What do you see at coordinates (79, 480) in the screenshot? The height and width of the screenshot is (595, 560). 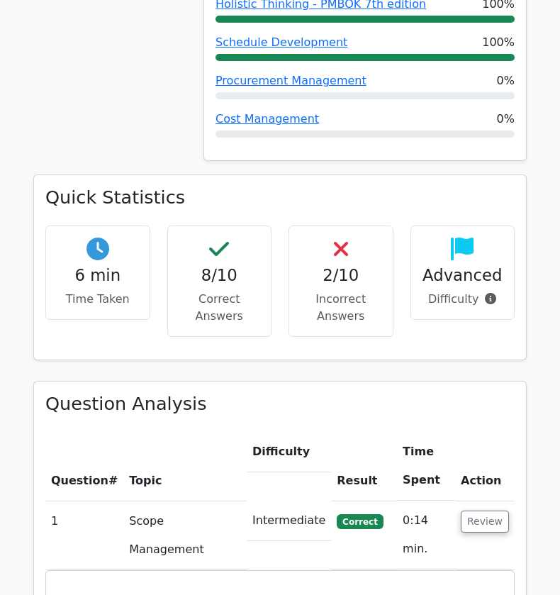 I see `span: Question` at bounding box center [79, 480].